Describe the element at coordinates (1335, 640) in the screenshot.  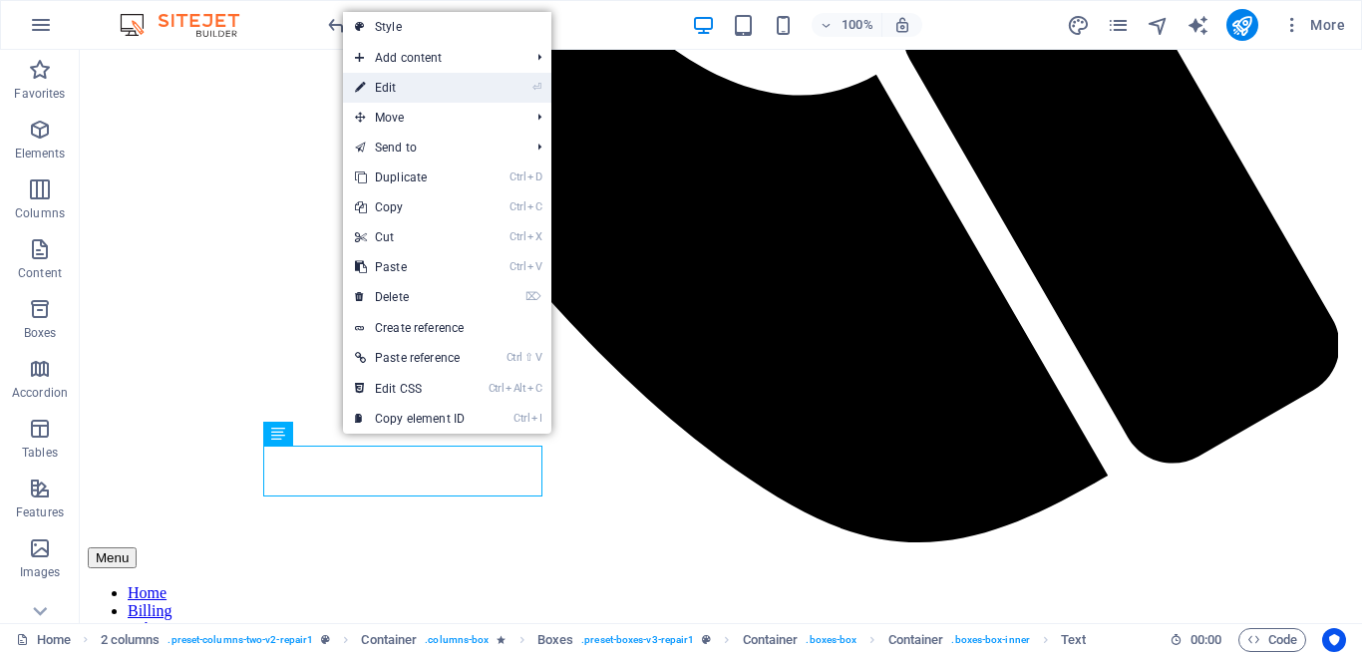
I see `button: Usercentrics` at that location.